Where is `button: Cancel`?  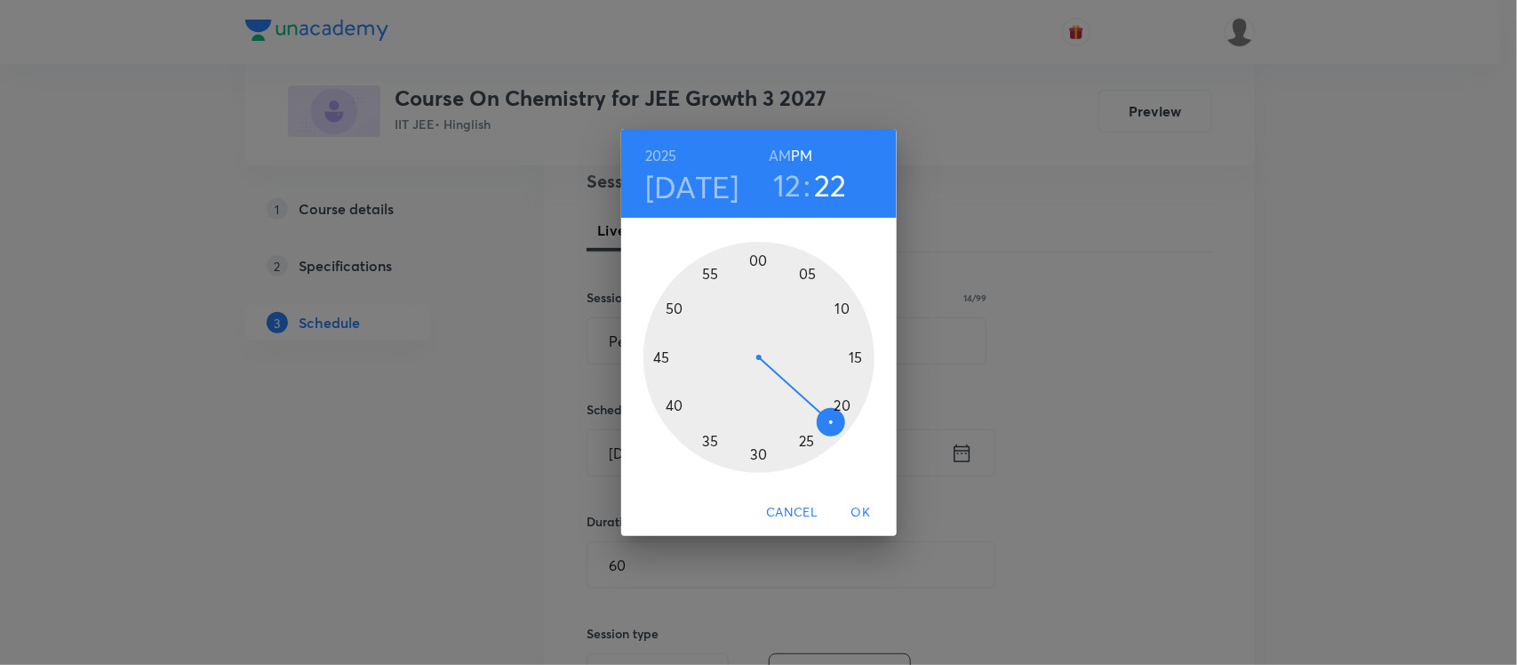 button: Cancel is located at coordinates (792, 512).